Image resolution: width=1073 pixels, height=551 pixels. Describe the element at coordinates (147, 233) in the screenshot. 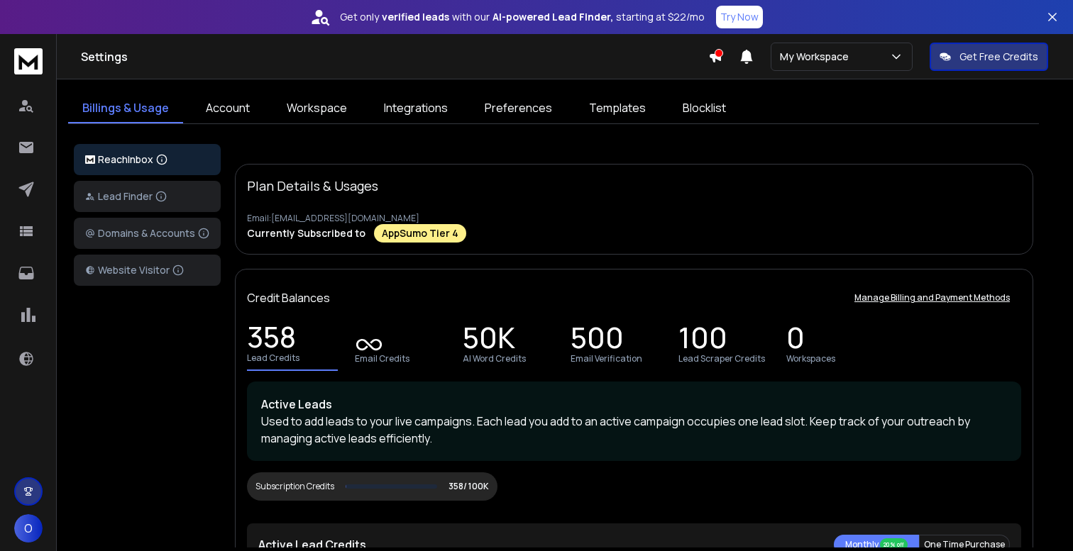

I see `button: Domains & Accounts` at that location.